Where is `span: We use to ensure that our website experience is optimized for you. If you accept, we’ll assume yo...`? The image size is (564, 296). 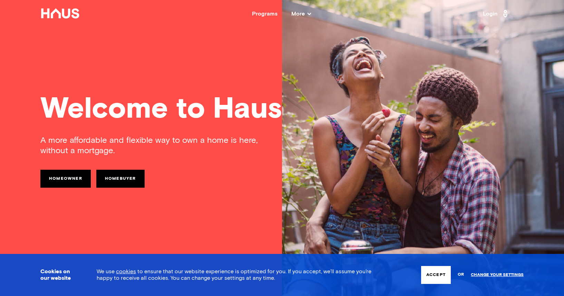
span: We use to ensure that our website experience is optimized for you. If you accept, we’ll assume yo... is located at coordinates (234, 275).